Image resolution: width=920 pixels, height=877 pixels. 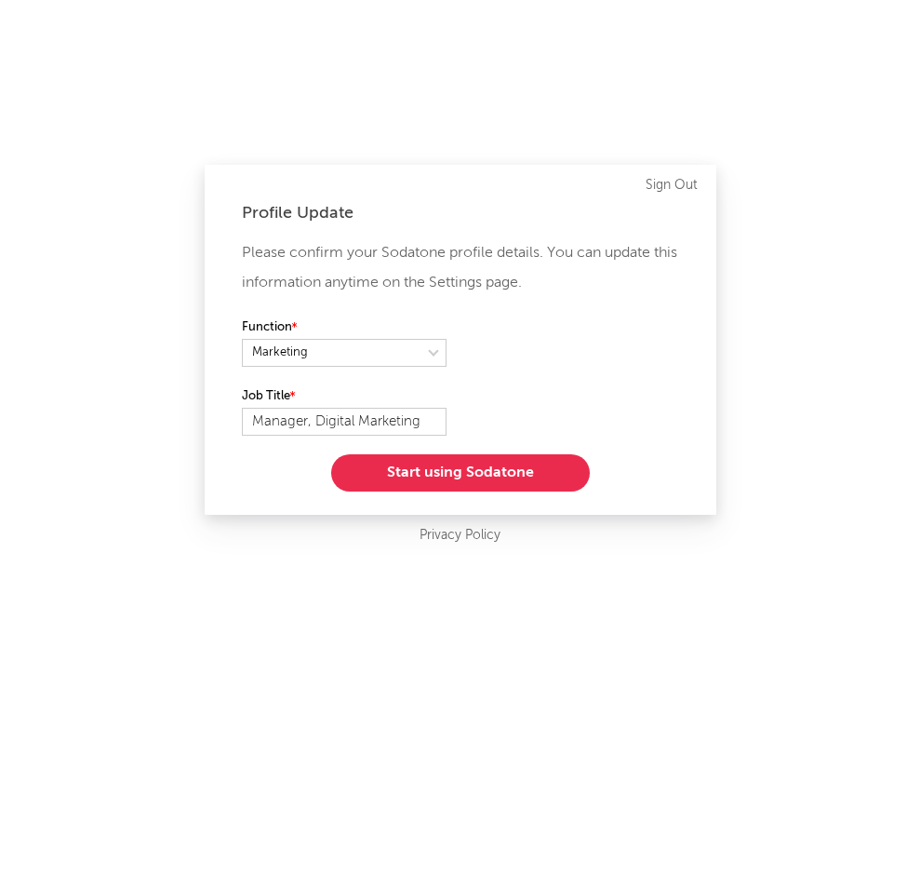 I want to click on label: Job Title, so click(x=344, y=396).